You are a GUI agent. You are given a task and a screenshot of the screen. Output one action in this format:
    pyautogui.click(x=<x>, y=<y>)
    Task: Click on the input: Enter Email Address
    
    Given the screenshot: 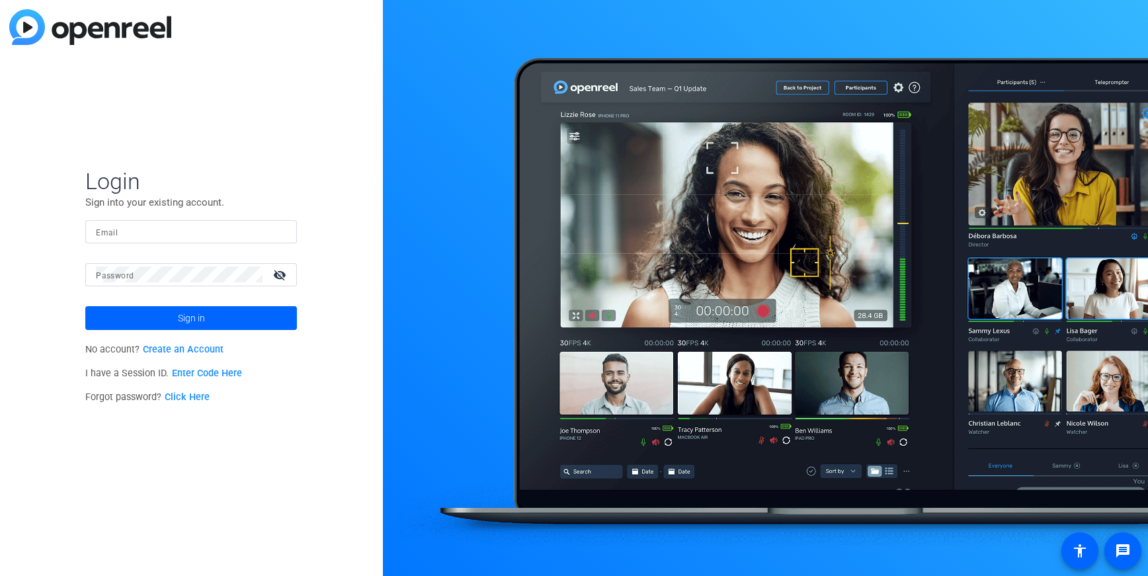 What is the action you would take?
    pyautogui.click(x=191, y=232)
    